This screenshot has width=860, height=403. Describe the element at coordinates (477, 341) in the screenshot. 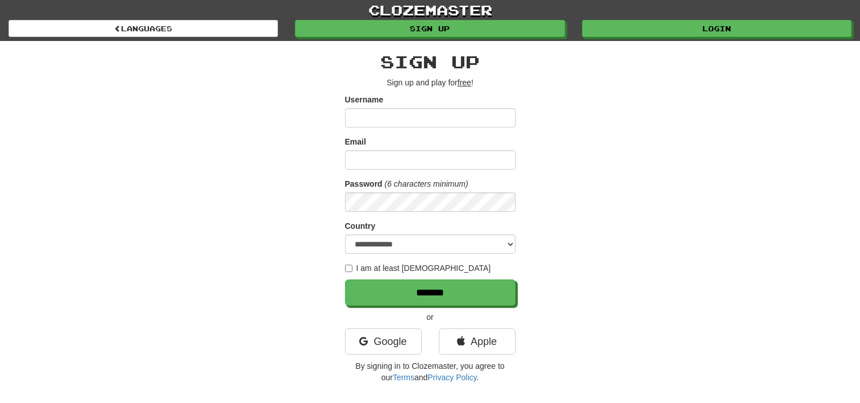

I see `a: Apple` at that location.